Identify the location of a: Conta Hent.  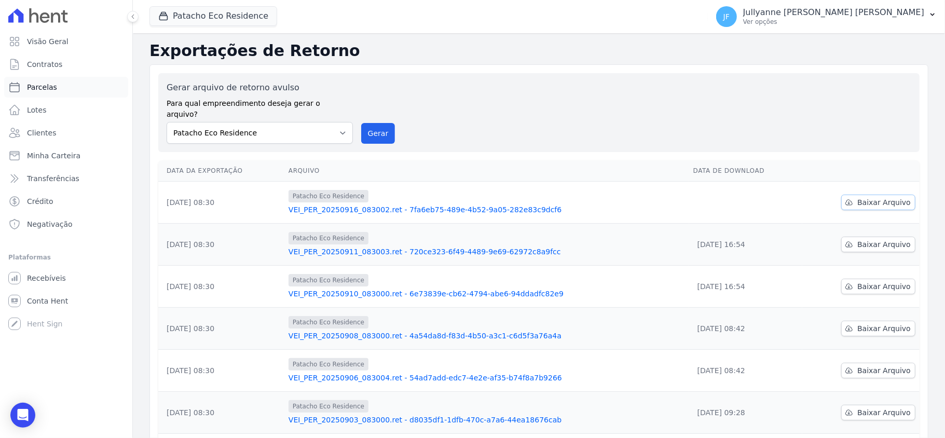
(66, 301).